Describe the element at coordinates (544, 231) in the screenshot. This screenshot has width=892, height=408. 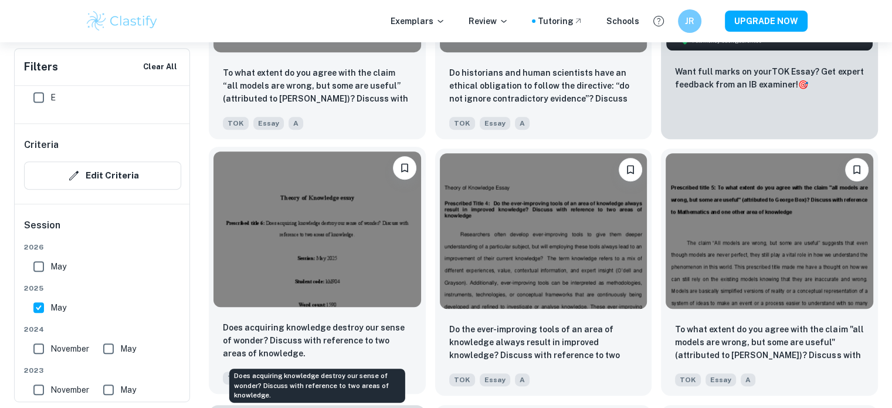
I see `img: TOK Essay example thumbnail: Do the ever-improving tools of an area` at that location.